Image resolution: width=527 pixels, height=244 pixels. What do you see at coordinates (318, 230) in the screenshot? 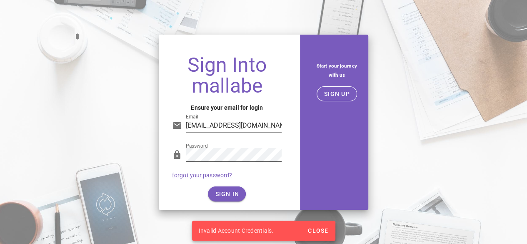
I see `span: Close` at bounding box center [318, 230].